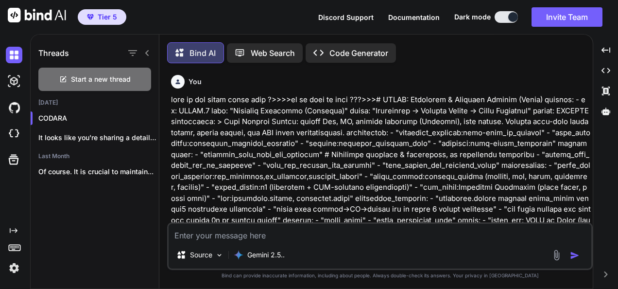  Describe the element at coordinates (37, 15) in the screenshot. I see `img: Bind AI` at that location.